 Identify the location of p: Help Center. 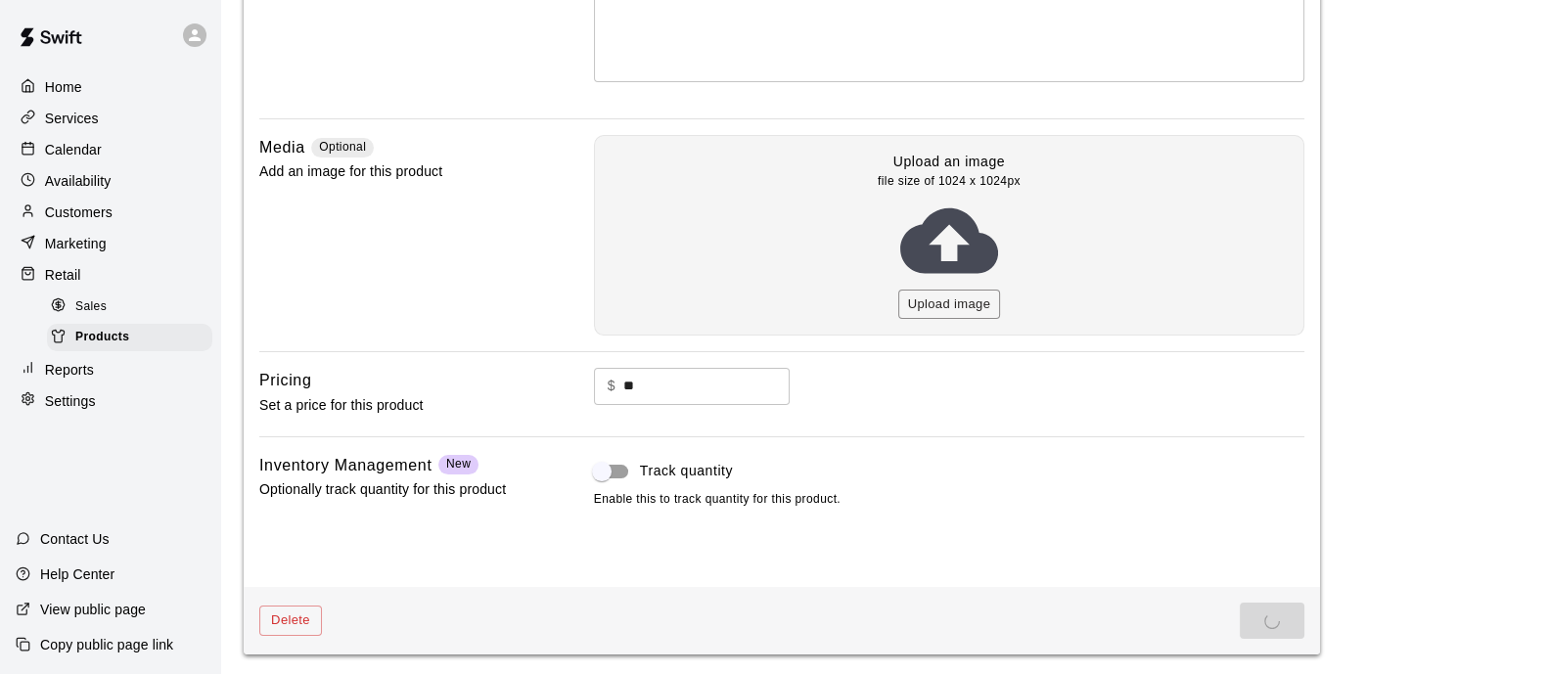
(77, 574).